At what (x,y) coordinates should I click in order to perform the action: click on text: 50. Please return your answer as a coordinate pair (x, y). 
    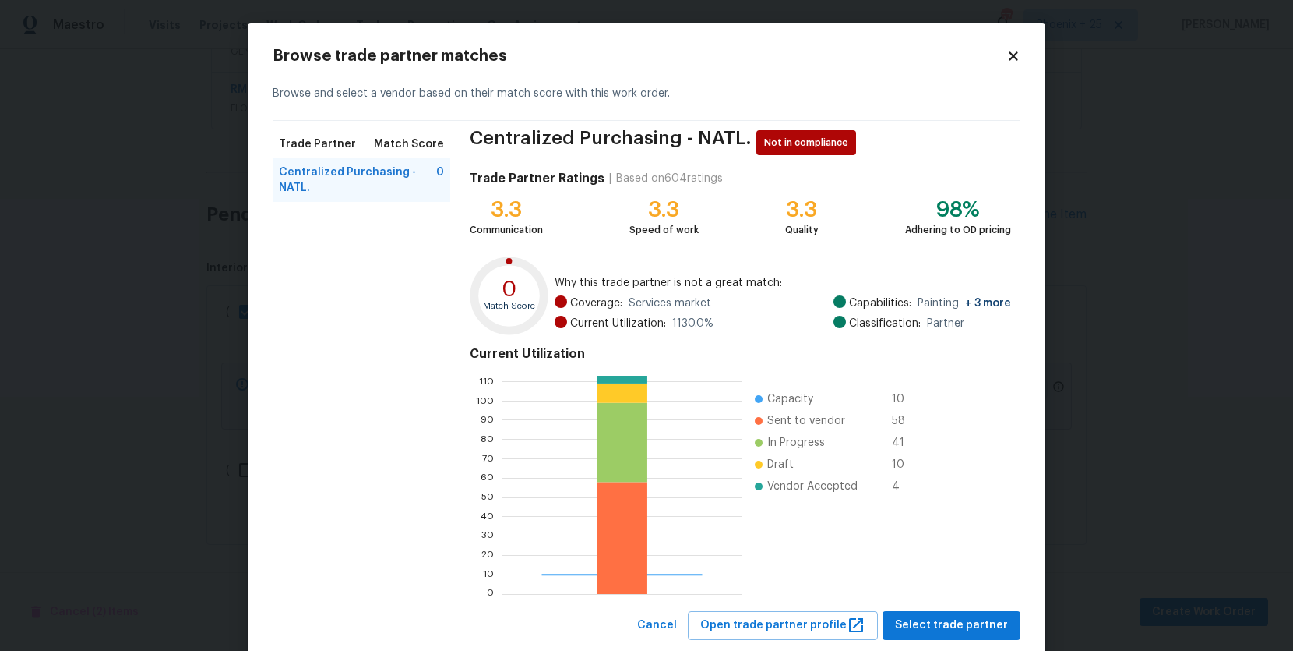
    Looking at the image, I should click on (488, 497).